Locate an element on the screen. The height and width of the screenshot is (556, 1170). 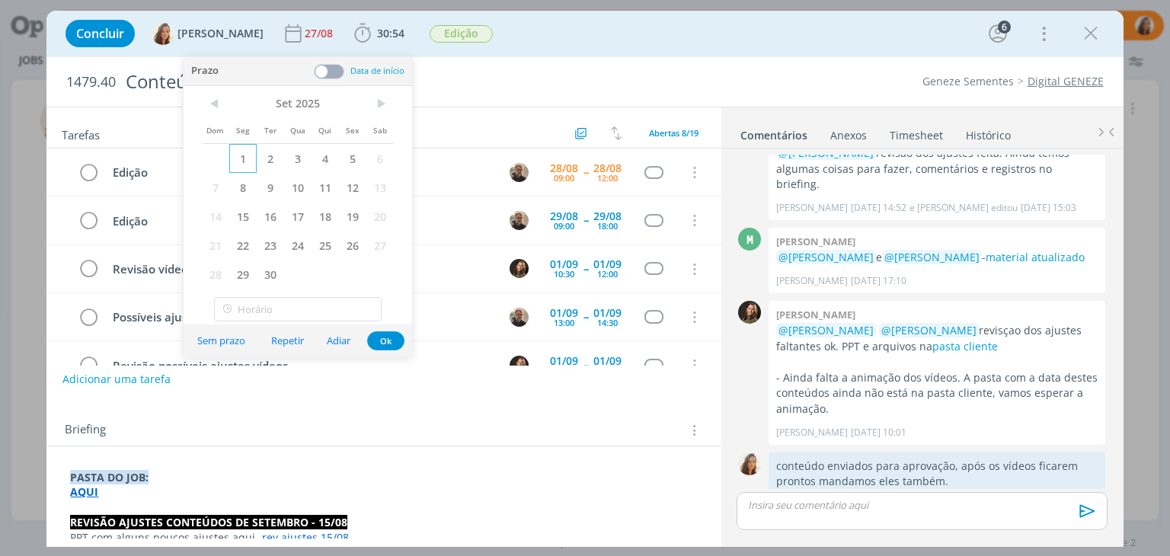
div: 29/08 is located at coordinates (564, 216).